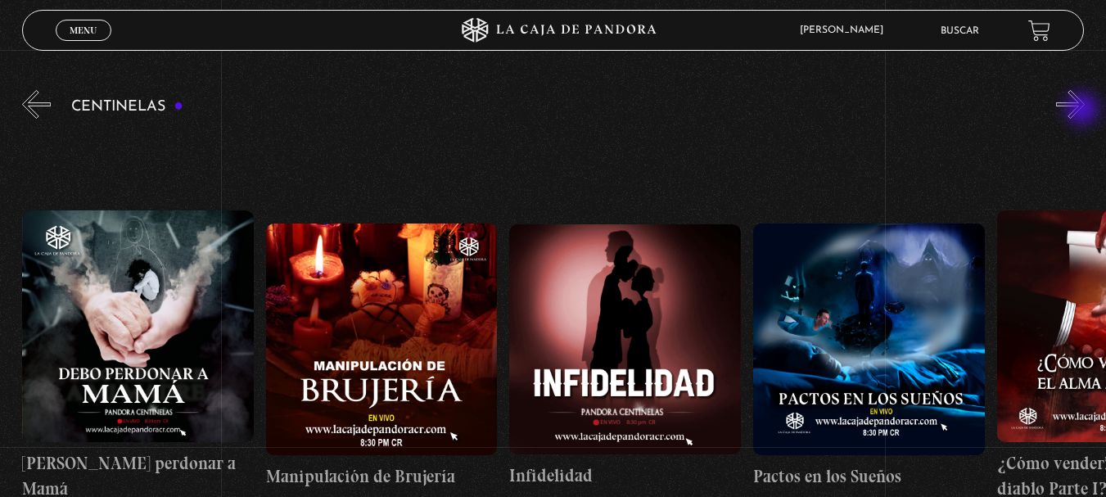 The height and width of the screenshot is (497, 1106). What do you see at coordinates (1039, 30) in the screenshot?
I see `a: View your shopping cart` at bounding box center [1039, 30].